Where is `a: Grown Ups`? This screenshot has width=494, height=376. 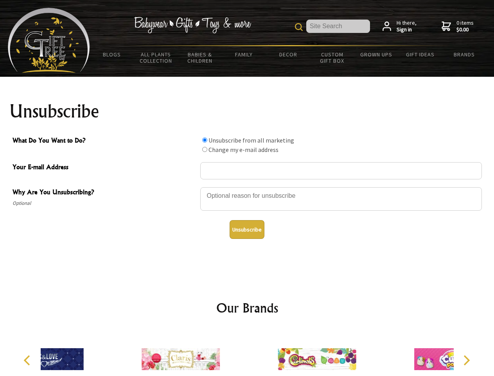
a: Grown Ups is located at coordinates (376, 54).